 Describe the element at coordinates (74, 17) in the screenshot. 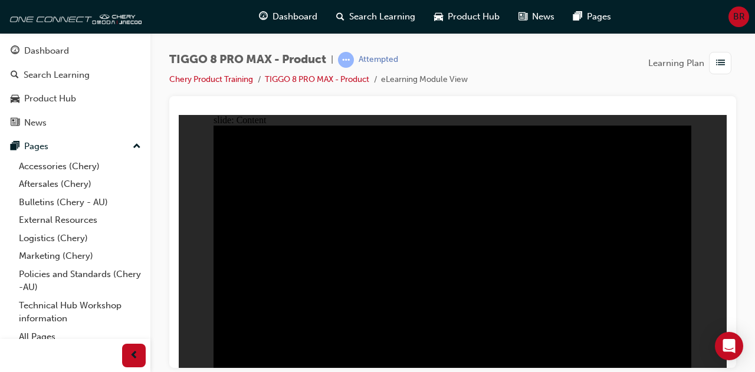

I see `img: oneconnect` at that location.